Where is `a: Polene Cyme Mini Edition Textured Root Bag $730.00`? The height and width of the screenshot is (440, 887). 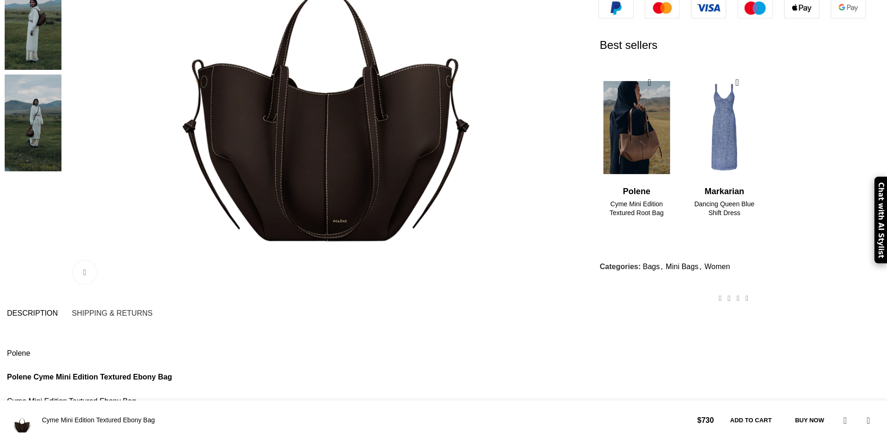
a: Polene Cyme Mini Edition Textured Root Bag $730.00 is located at coordinates (636, 207).